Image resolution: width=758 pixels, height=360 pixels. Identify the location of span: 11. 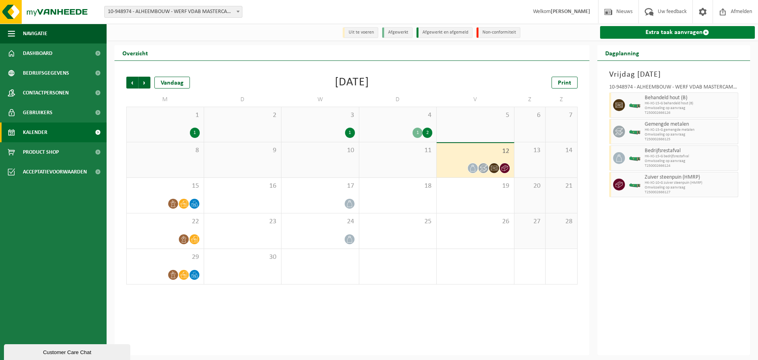
(398, 150).